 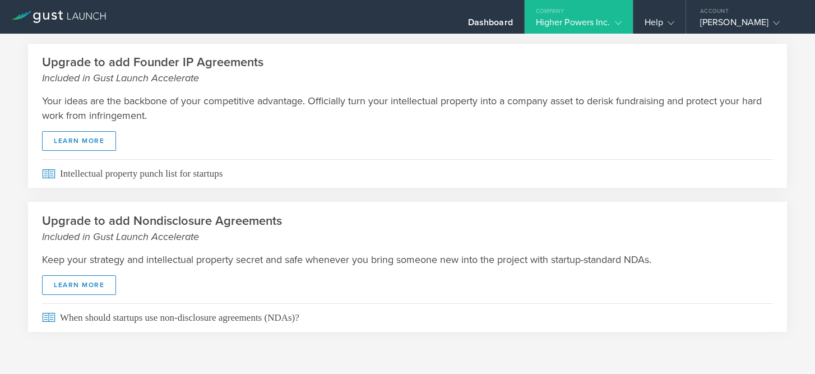 I want to click on h2: Upgrade to add Founder IP Agreements, so click(x=407, y=69).